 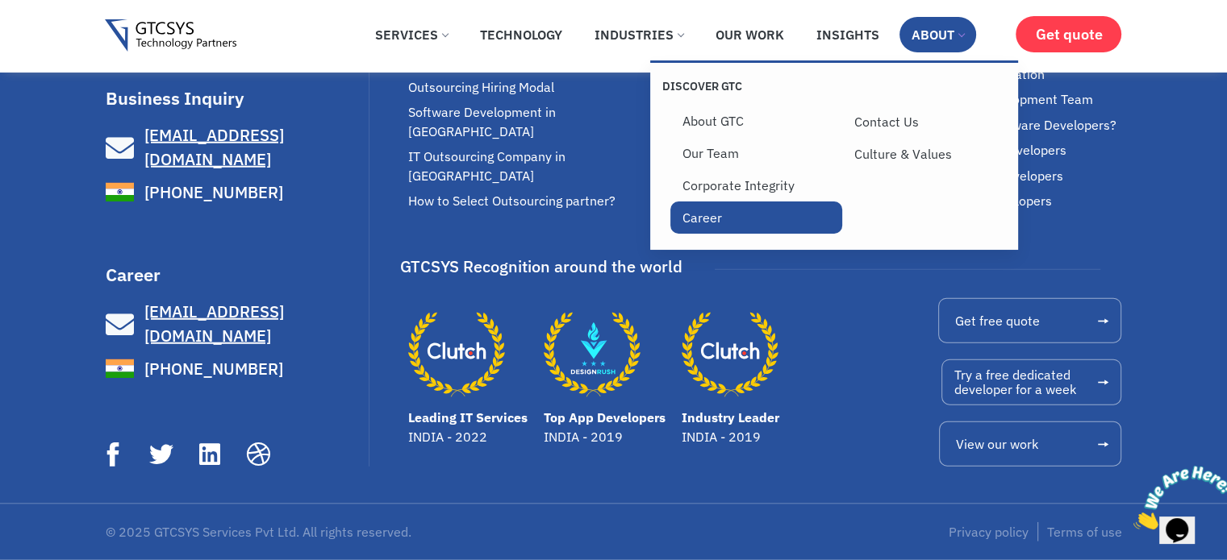 What do you see at coordinates (927, 154) in the screenshot?
I see `a: Culture & Values` at bounding box center [927, 154].